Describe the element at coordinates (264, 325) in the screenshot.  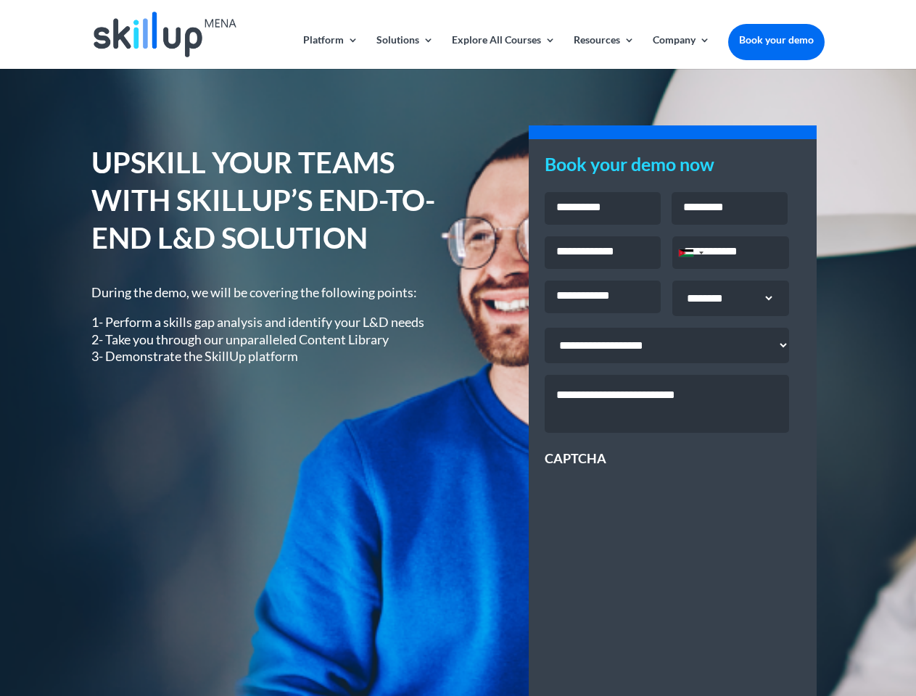
I see `div: During the demo, we will be covering the following points:` at that location.